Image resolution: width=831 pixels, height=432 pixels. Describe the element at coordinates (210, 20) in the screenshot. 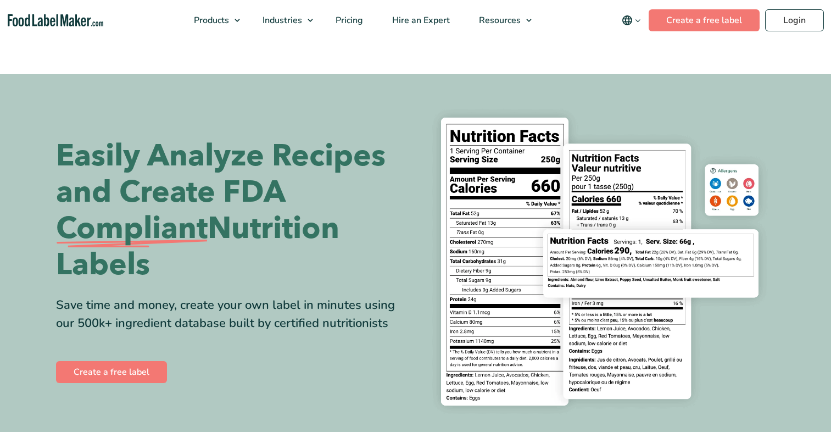

I see `span: Products` at that location.